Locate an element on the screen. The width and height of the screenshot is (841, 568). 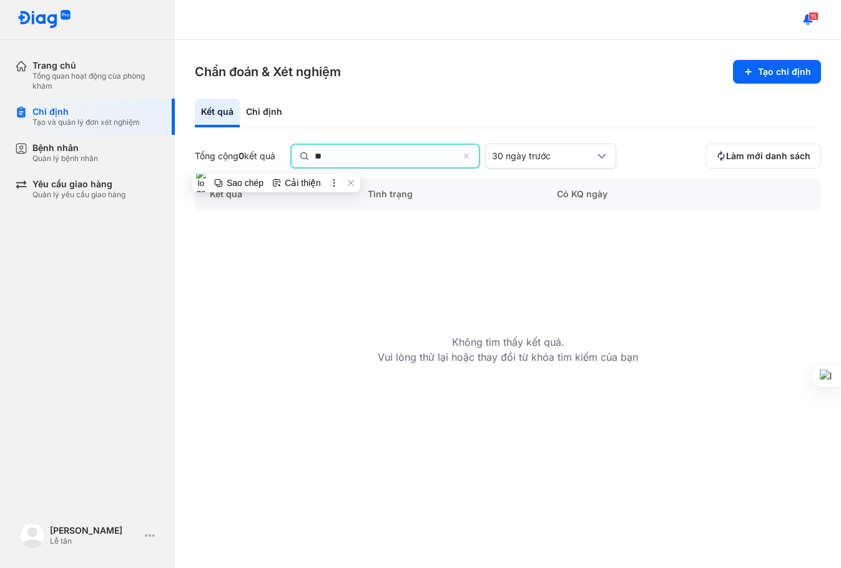
button: Tạo chỉ định is located at coordinates (777, 72).